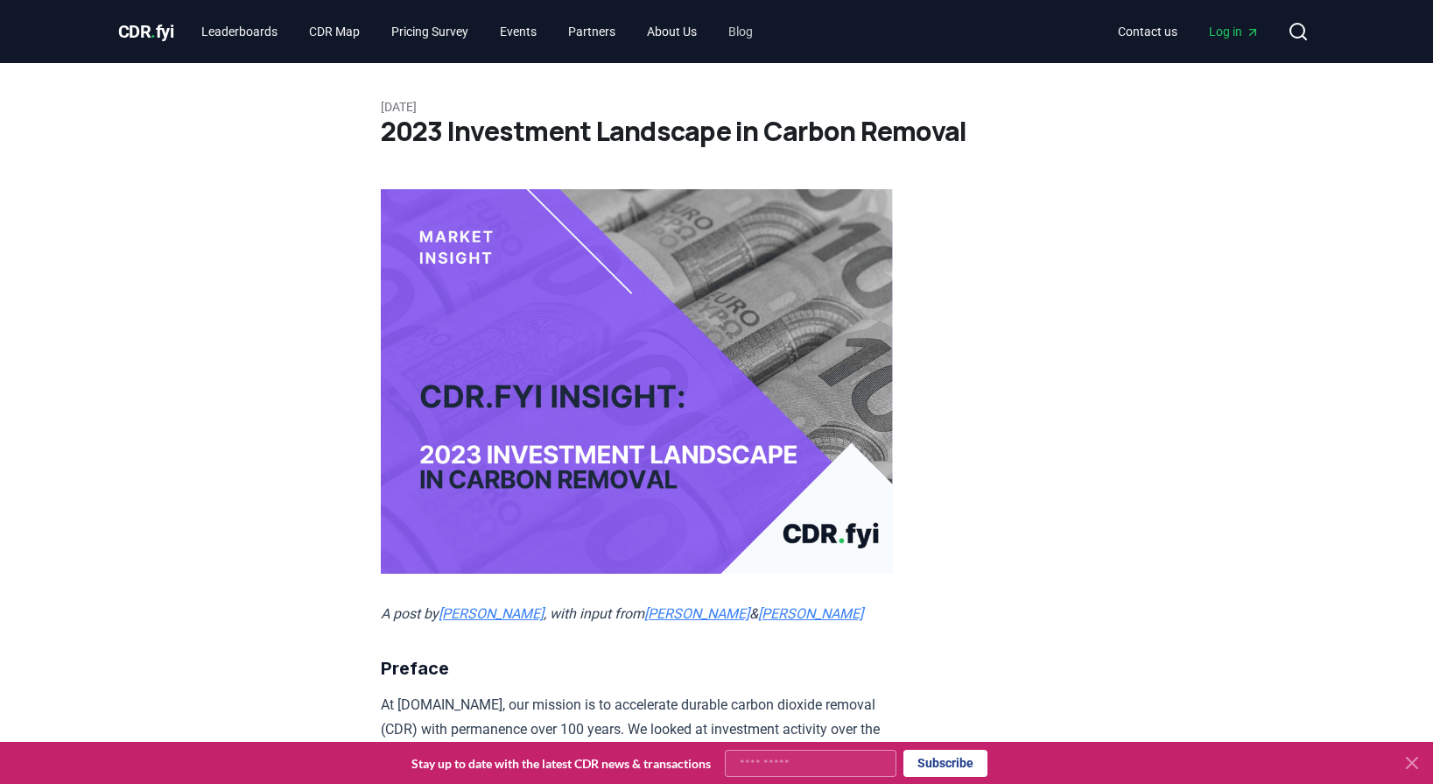  What do you see at coordinates (637, 381) in the screenshot?
I see `img: blog post image` at bounding box center [637, 381].